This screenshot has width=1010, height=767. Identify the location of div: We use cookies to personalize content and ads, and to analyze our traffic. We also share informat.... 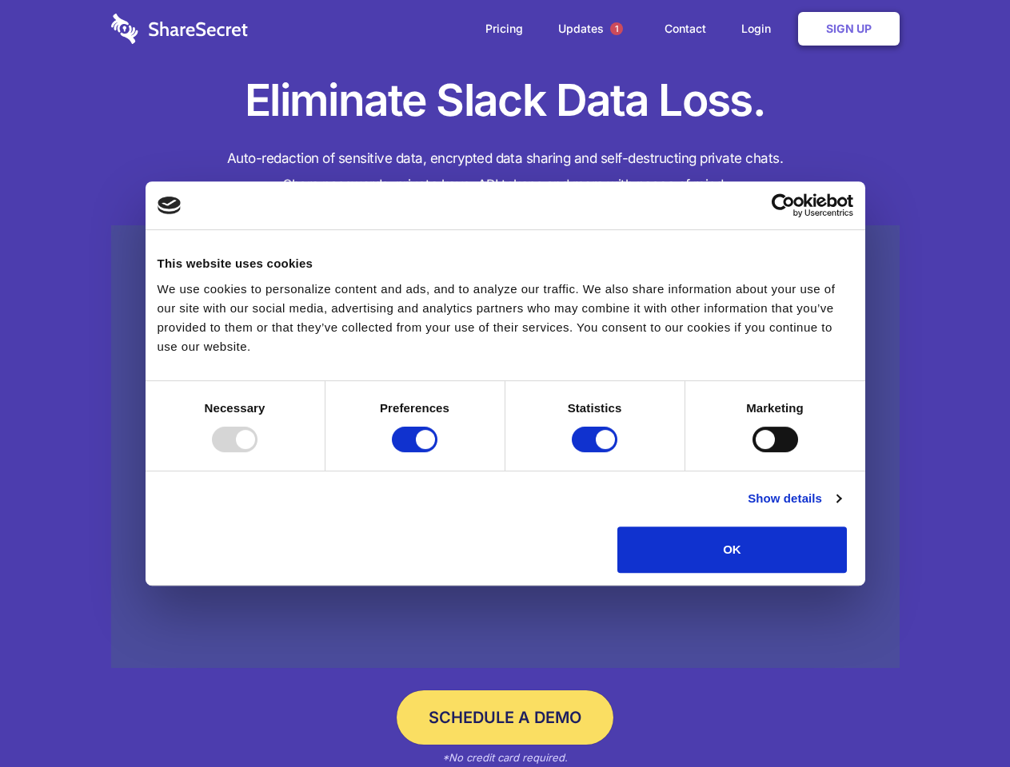
(505, 318).